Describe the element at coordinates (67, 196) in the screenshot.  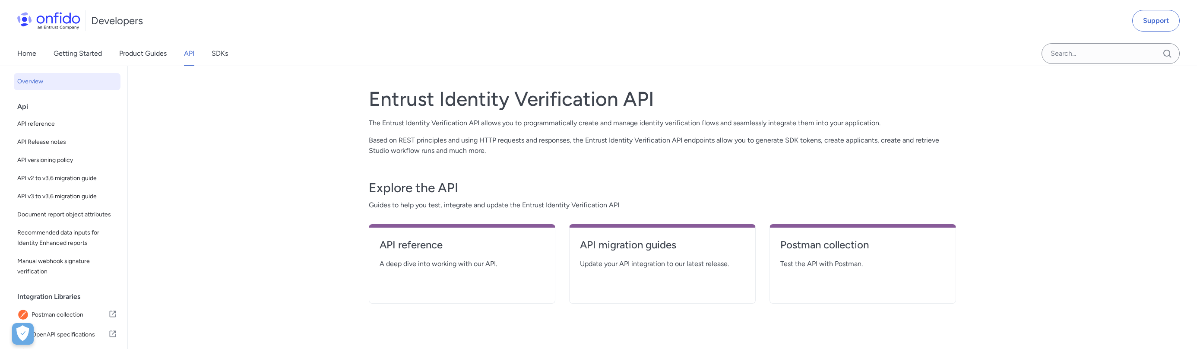
I see `span: API v3 to v3.6 migration guide` at that location.